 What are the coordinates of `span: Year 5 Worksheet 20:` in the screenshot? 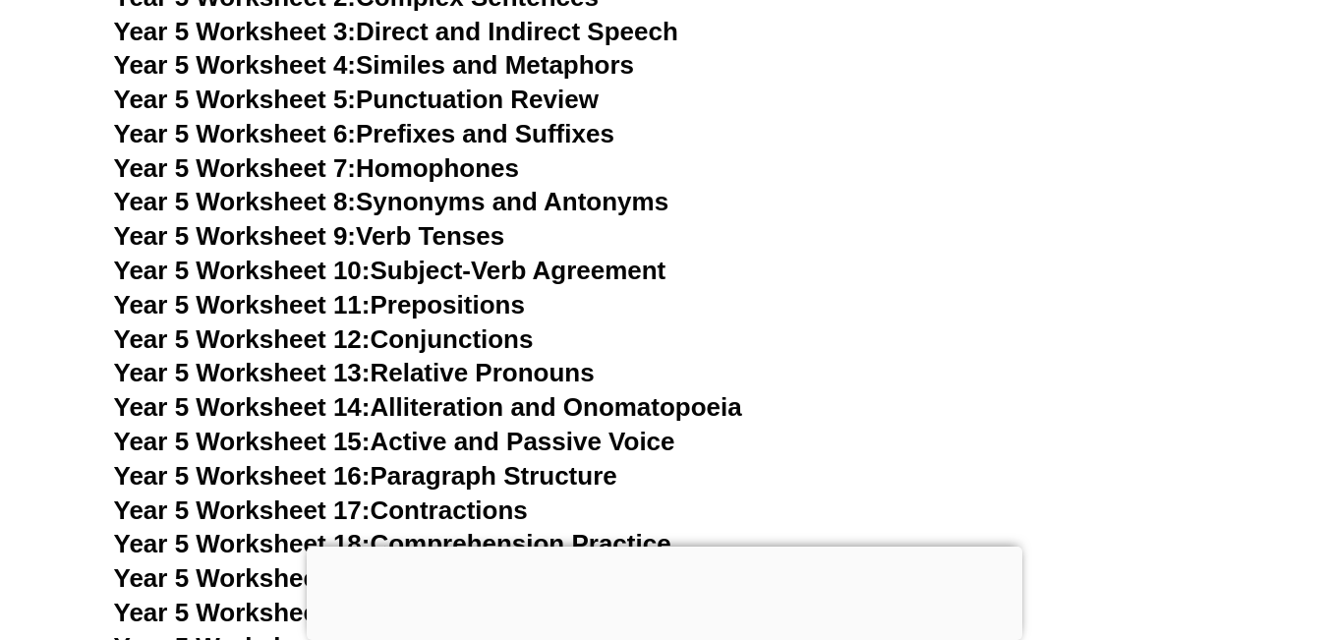 It's located at (242, 612).